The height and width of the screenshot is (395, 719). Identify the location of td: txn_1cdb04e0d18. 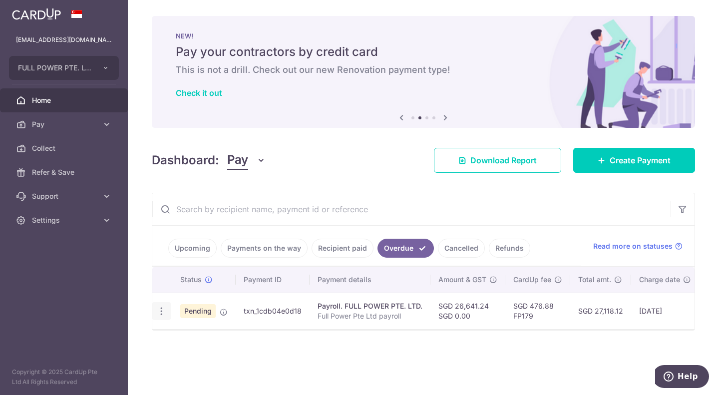
(273, 311).